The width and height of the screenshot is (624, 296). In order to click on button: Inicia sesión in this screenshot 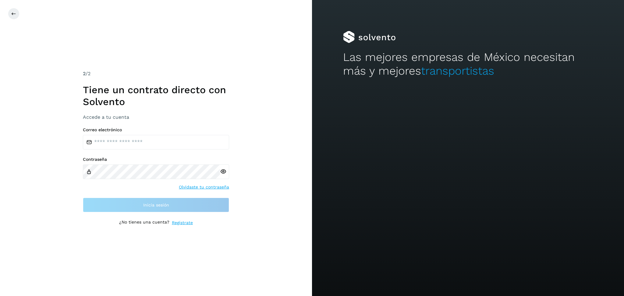, I will do `click(156, 205)`.